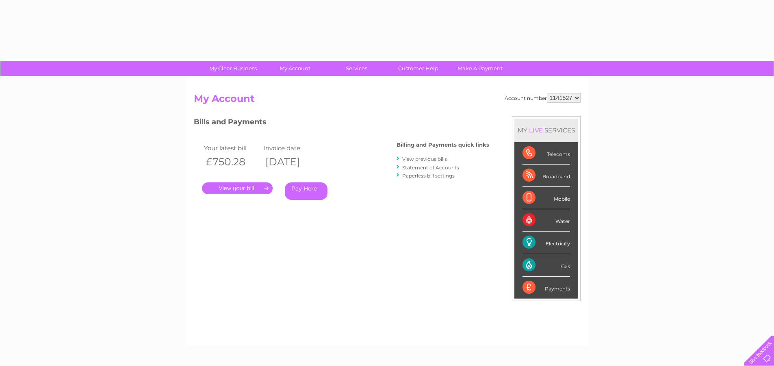 The width and height of the screenshot is (774, 366). I want to click on a: Make A Payment, so click(480, 68).